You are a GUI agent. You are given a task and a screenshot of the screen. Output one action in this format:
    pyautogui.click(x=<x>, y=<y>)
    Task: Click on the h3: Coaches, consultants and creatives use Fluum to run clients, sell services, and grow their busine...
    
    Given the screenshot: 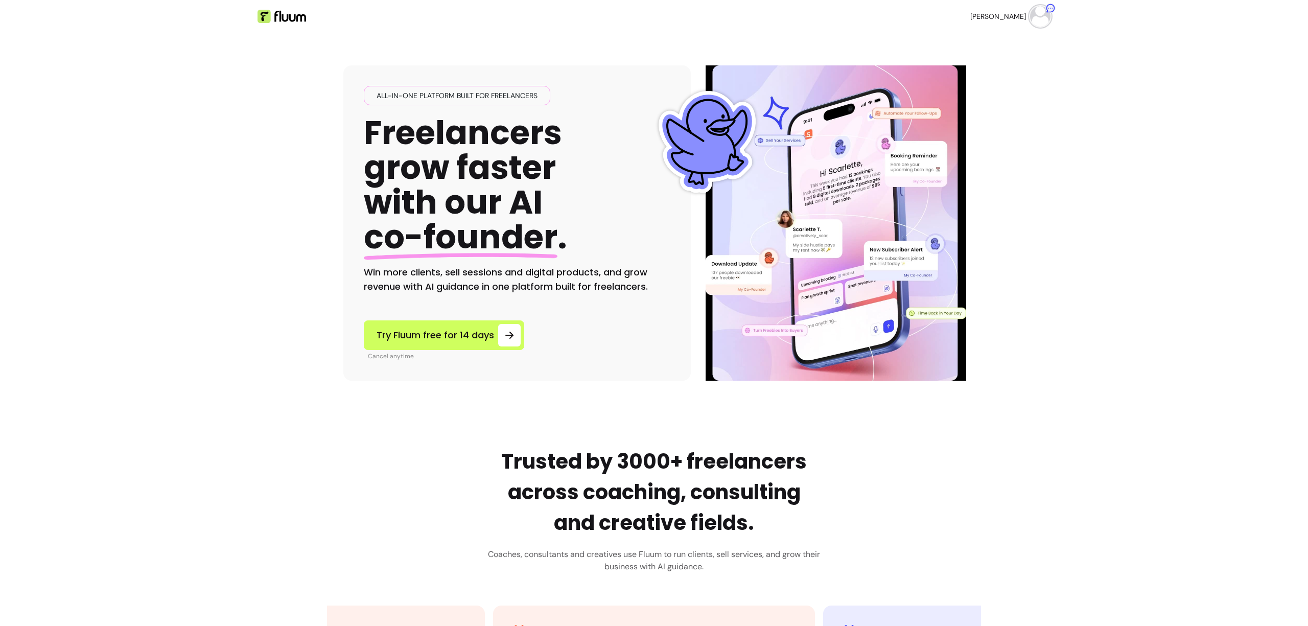 What is the action you would take?
    pyautogui.click(x=654, y=561)
    